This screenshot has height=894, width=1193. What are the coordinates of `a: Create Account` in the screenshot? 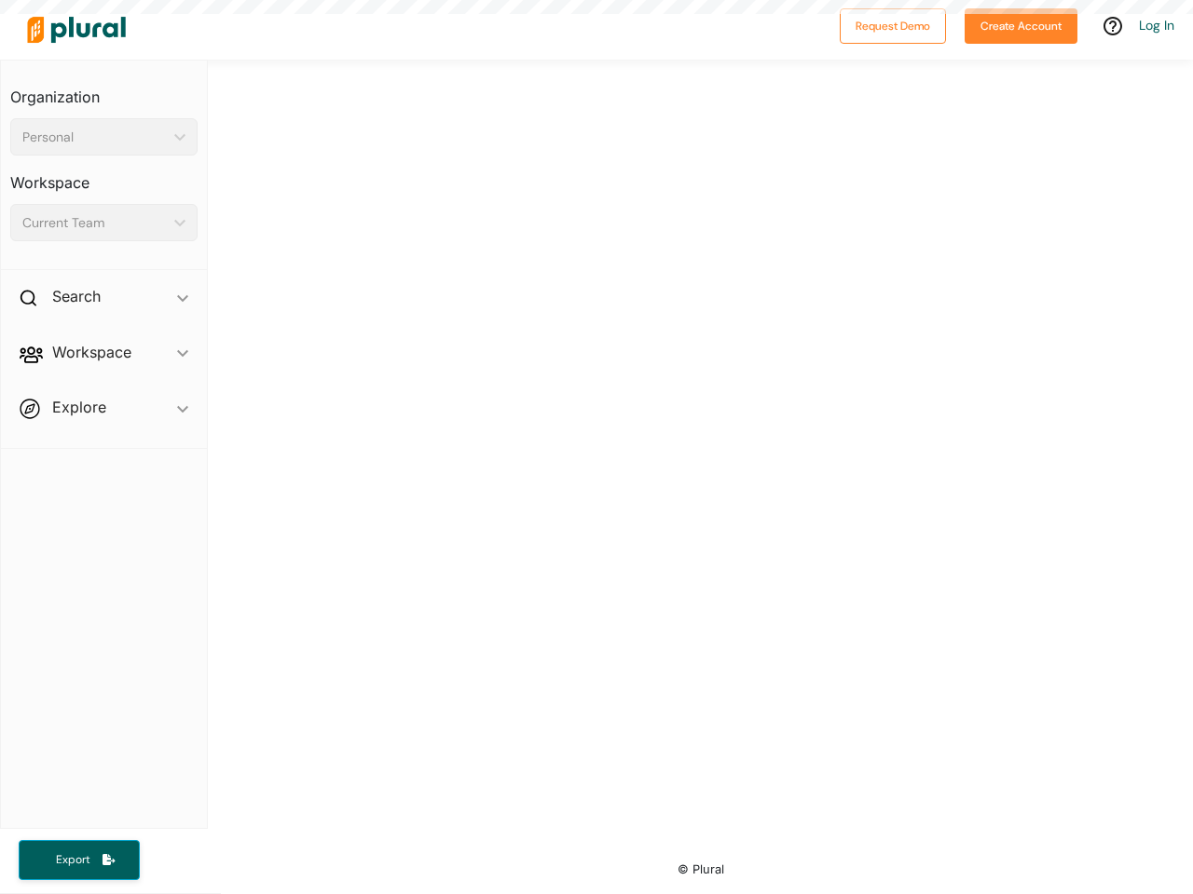 It's located at (1020, 24).